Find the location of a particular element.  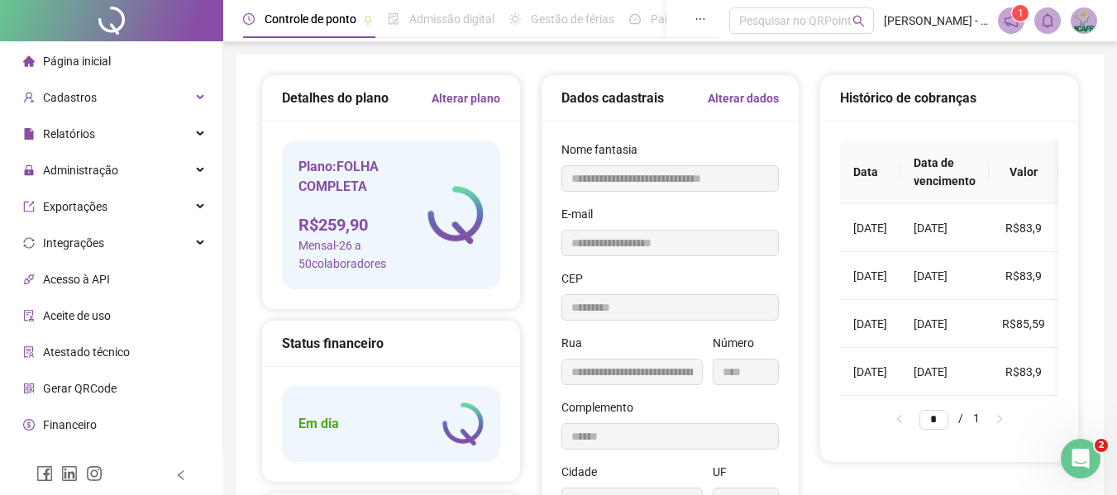

label: Rua is located at coordinates (577, 343).